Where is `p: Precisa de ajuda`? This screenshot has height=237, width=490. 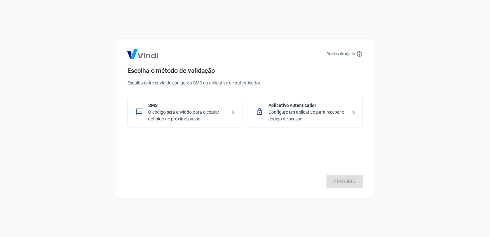
p: Precisa de ajuda is located at coordinates (341, 54).